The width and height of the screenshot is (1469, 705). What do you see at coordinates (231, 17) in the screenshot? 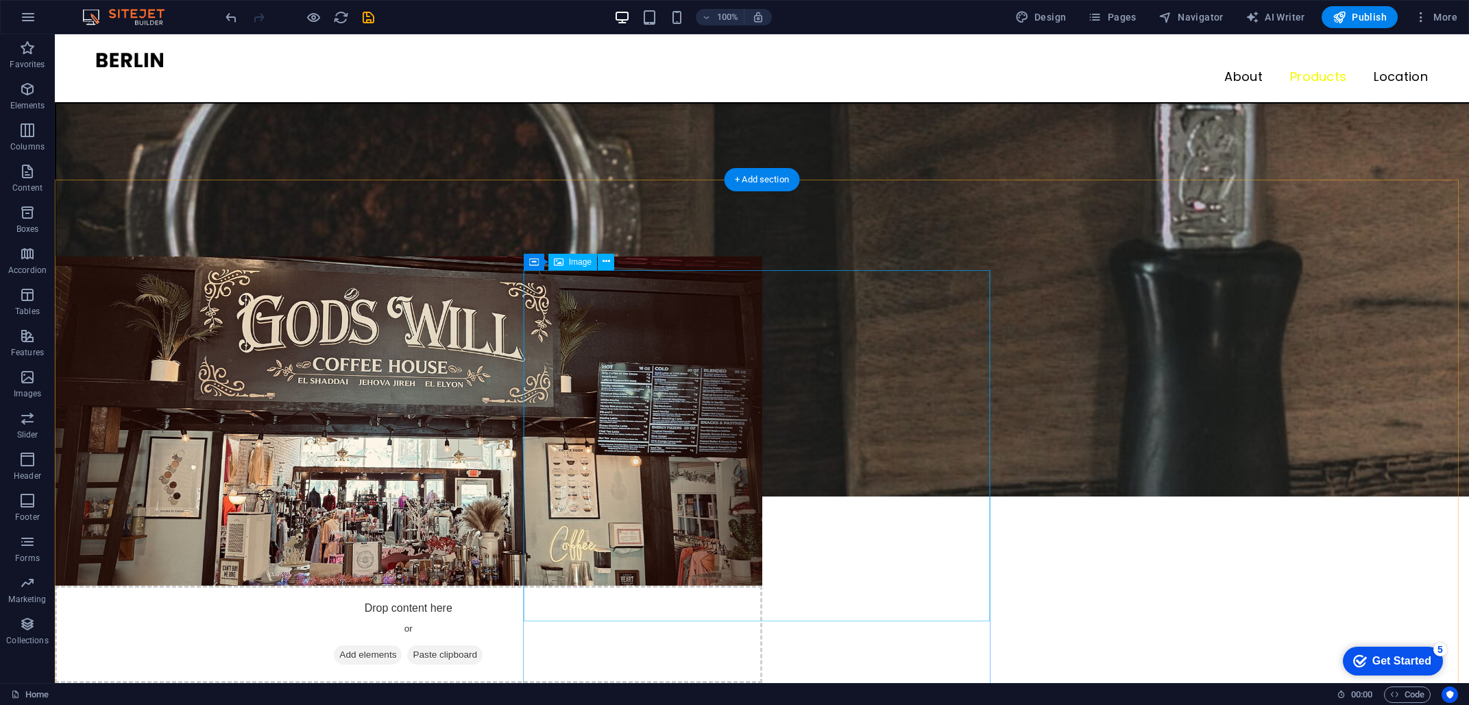
I see `button: undo` at bounding box center [231, 17].